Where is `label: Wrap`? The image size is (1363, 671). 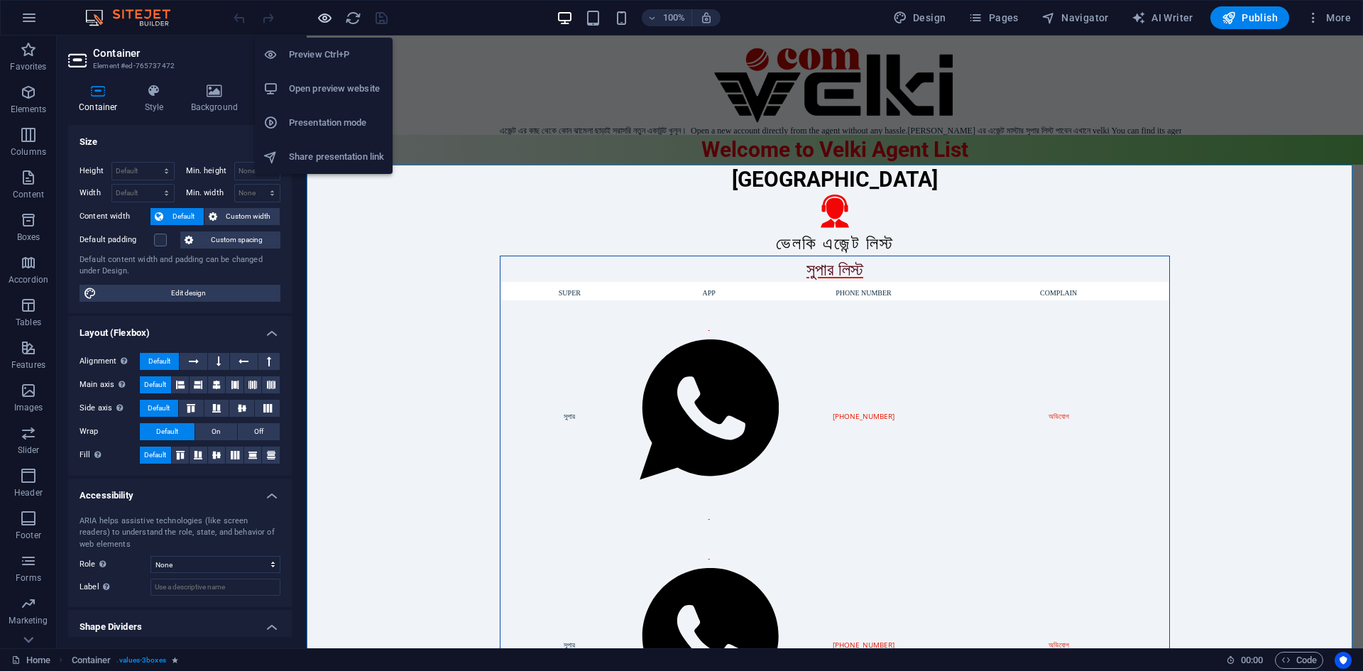 label: Wrap is located at coordinates (109, 432).